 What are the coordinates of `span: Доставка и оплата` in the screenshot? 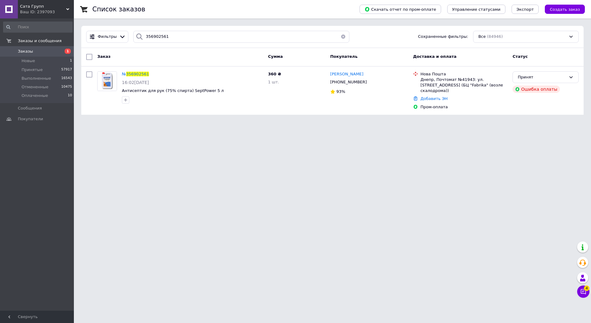 It's located at (434, 56).